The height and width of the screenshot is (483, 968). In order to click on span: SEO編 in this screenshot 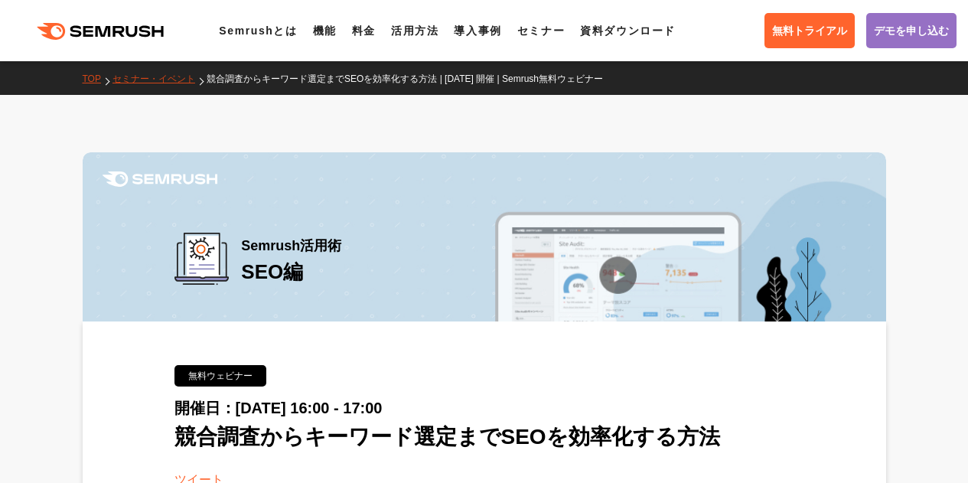, I will do `click(272, 272)`.